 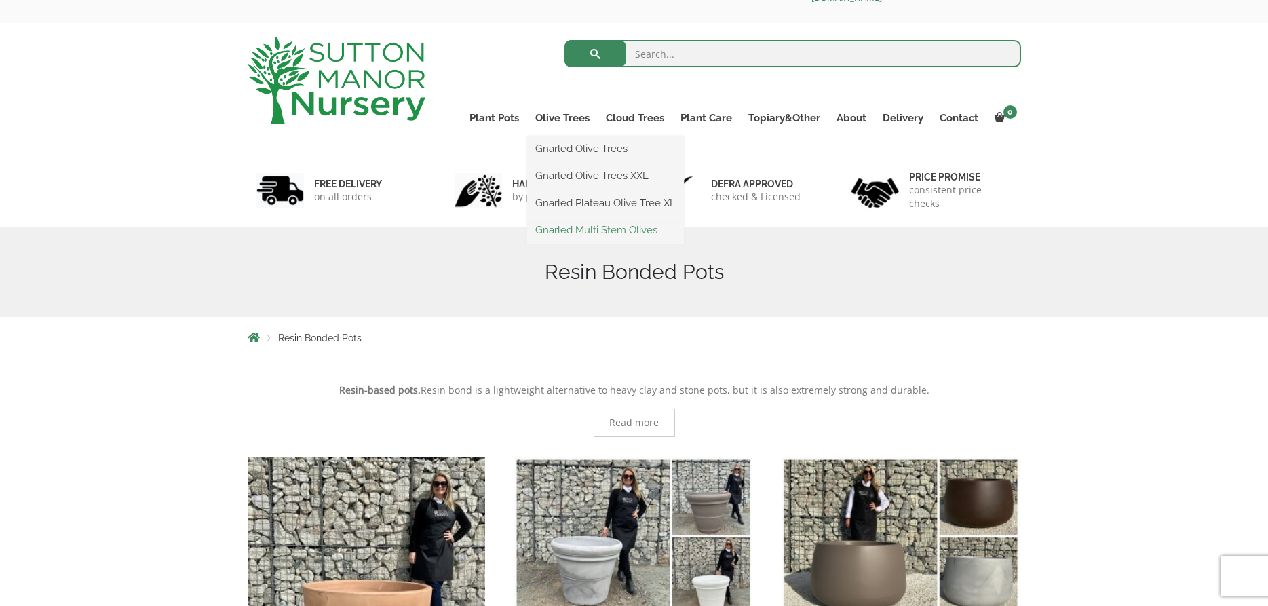 I want to click on a: Gnarled Olive Trees, so click(x=605, y=149).